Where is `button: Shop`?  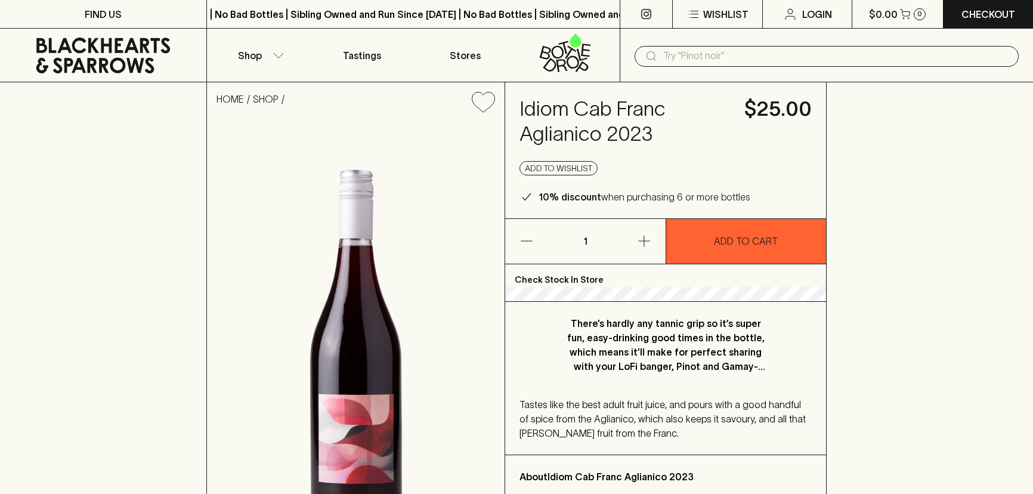 button: Shop is located at coordinates (258, 55).